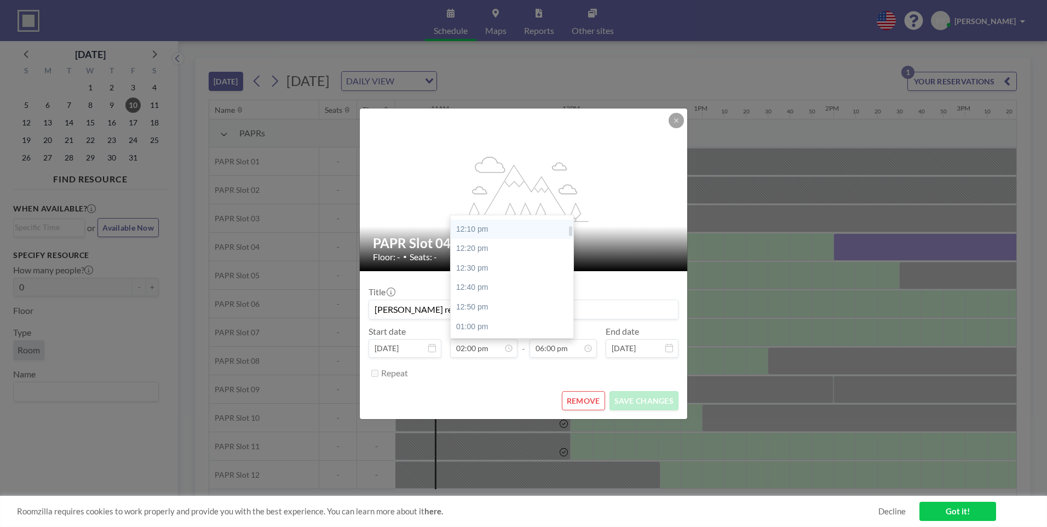 The height and width of the screenshot is (527, 1047). I want to click on div: 12:20 pm, so click(515, 249).